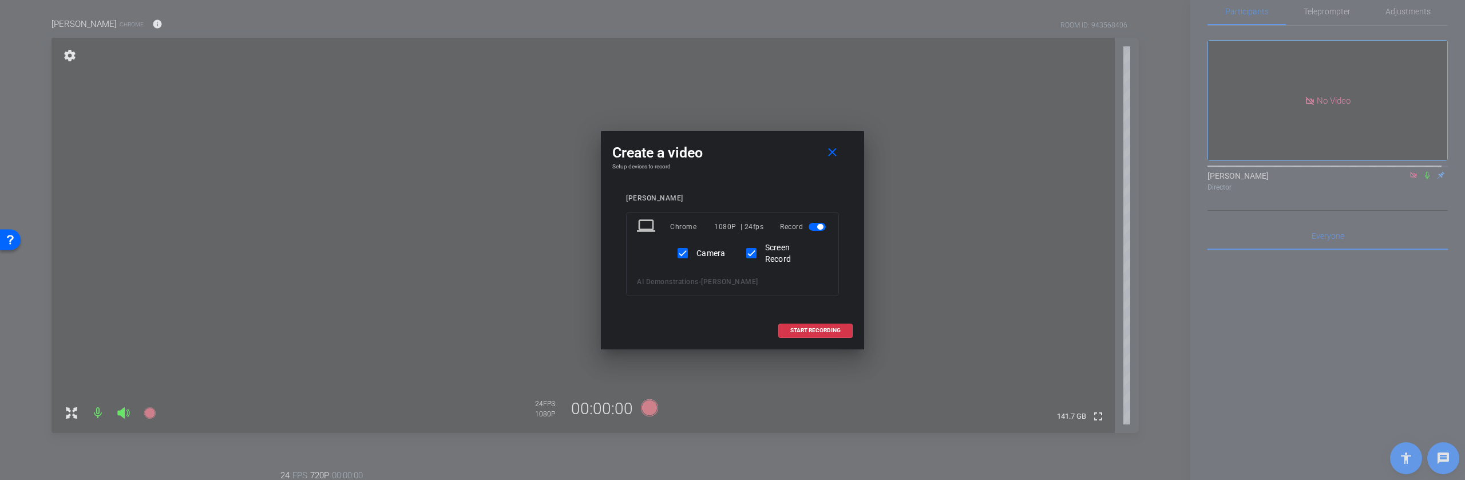  What do you see at coordinates (668, 282) in the screenshot?
I see `span: AI Demonstrations` at bounding box center [668, 282].